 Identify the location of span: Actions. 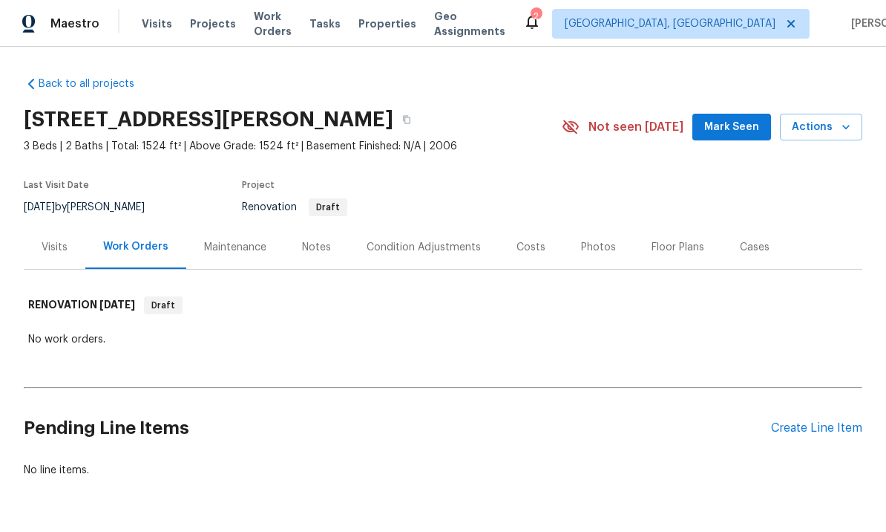
(821, 127).